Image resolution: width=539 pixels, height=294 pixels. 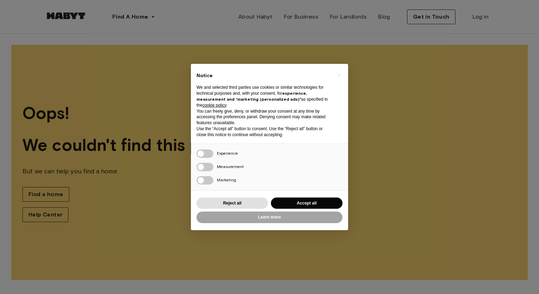 What do you see at coordinates (230, 166) in the screenshot?
I see `span: Measurement` at bounding box center [230, 166].